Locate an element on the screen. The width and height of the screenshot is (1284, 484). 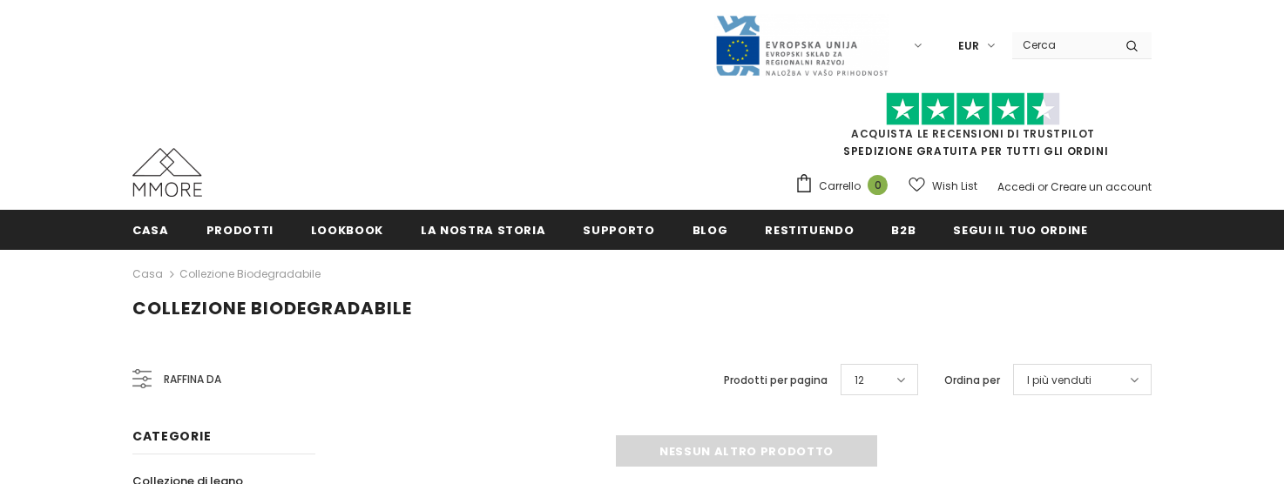
img: Casi MMORE is located at coordinates (167, 172).